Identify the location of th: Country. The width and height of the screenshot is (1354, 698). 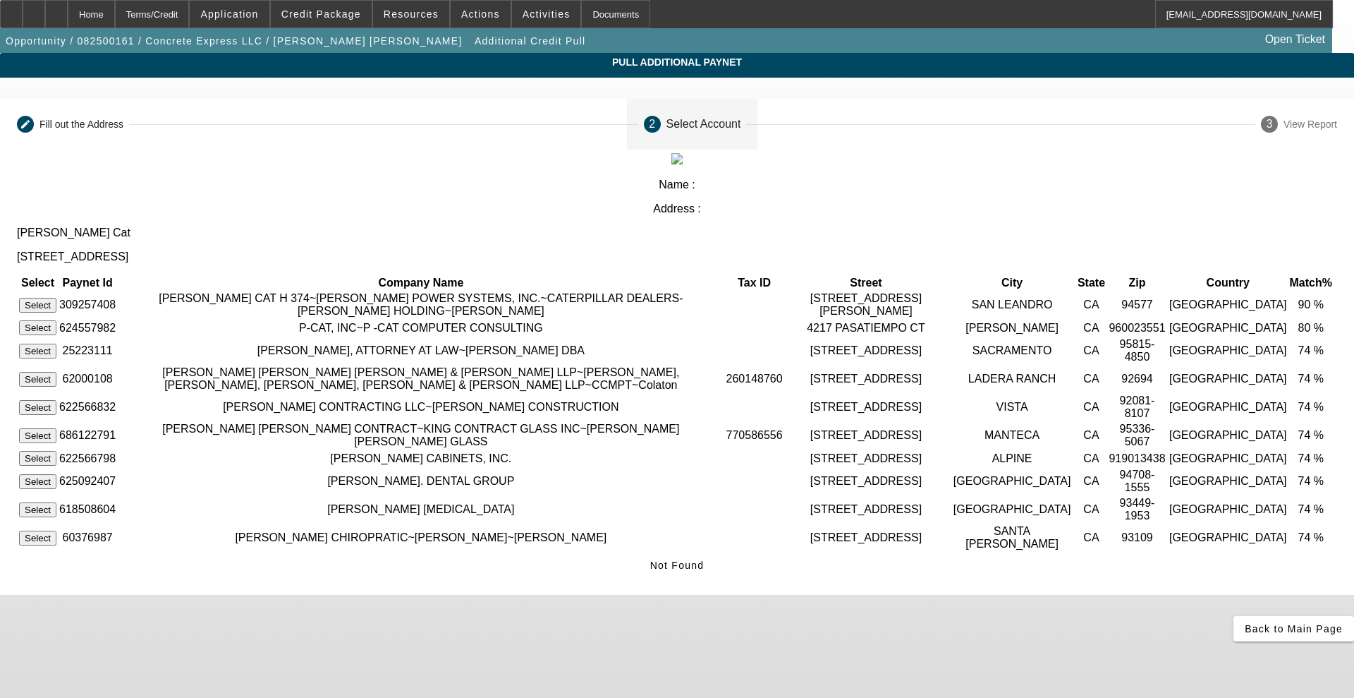
(1228, 283).